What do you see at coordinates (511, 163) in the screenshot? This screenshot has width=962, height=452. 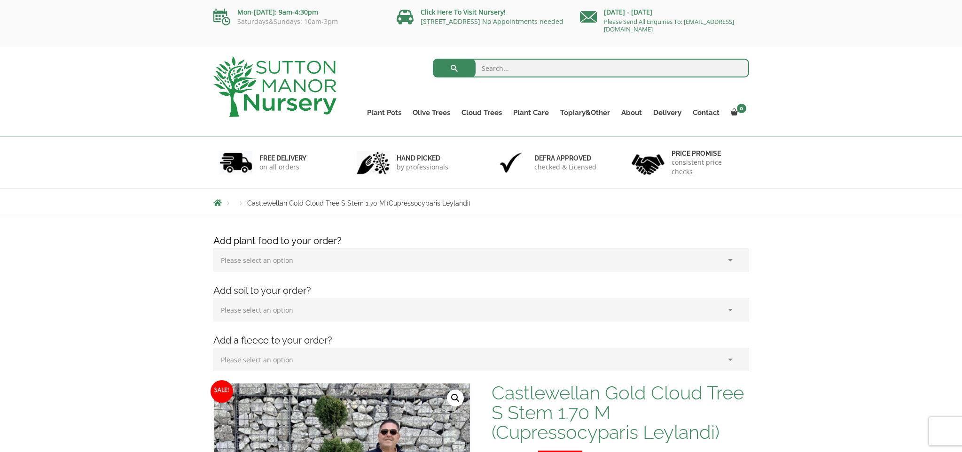 I see `img: 3.jpg` at bounding box center [511, 163].